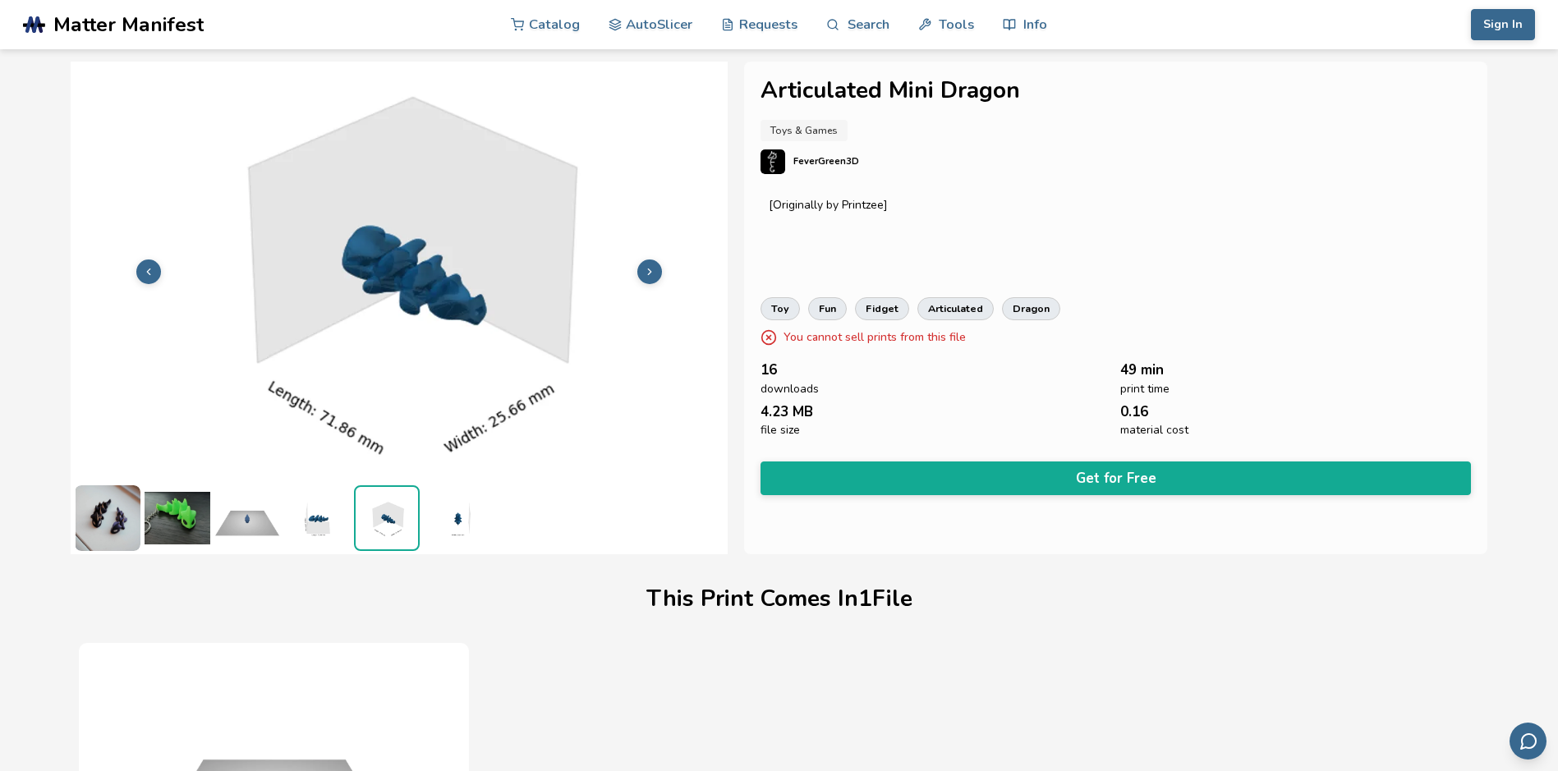 Image resolution: width=1558 pixels, height=771 pixels. I want to click on a: dragon, so click(1031, 309).